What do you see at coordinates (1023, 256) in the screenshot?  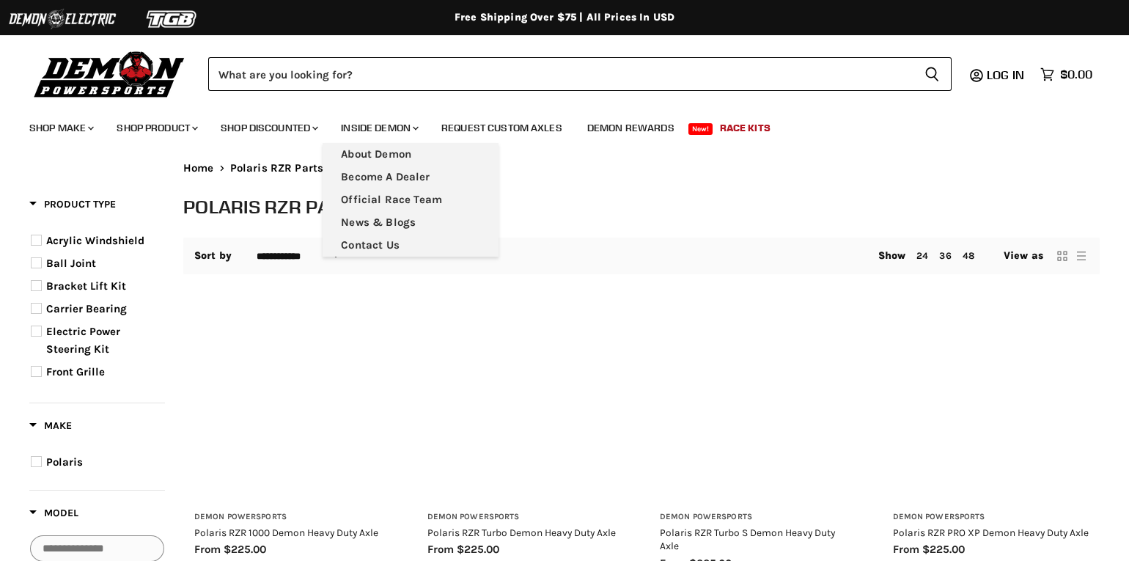 I see `span: View as` at bounding box center [1023, 256].